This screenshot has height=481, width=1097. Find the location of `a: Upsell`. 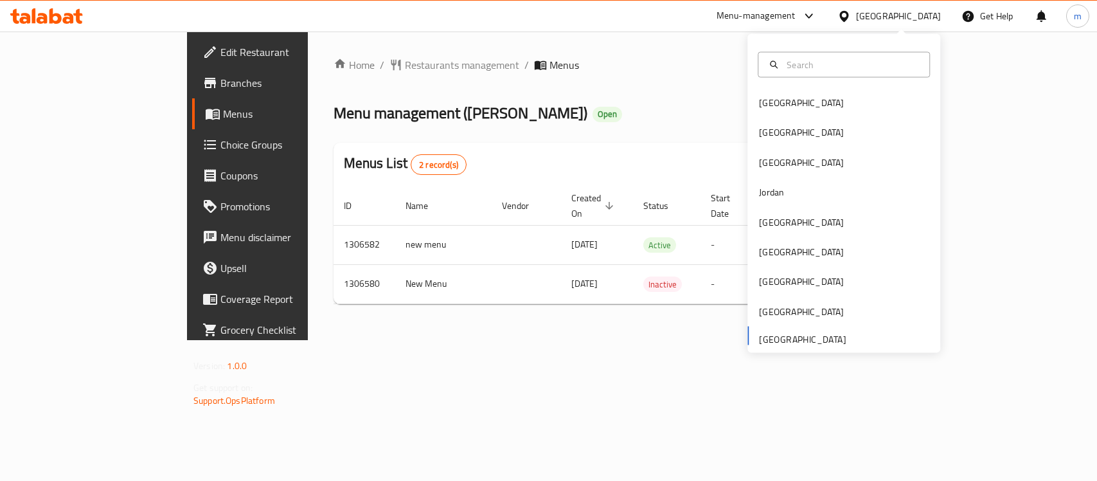

a: Upsell is located at coordinates (281, 268).